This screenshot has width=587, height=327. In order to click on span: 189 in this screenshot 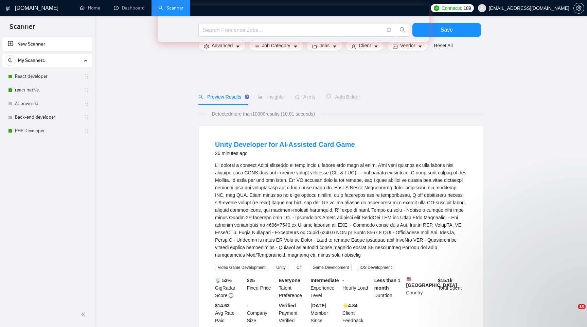, I will do `click(467, 8)`.